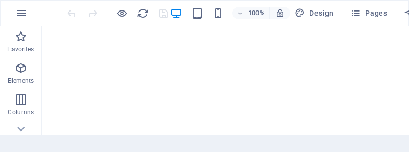 This screenshot has height=152, width=409. What do you see at coordinates (369, 13) in the screenshot?
I see `button: Pages` at bounding box center [369, 13].